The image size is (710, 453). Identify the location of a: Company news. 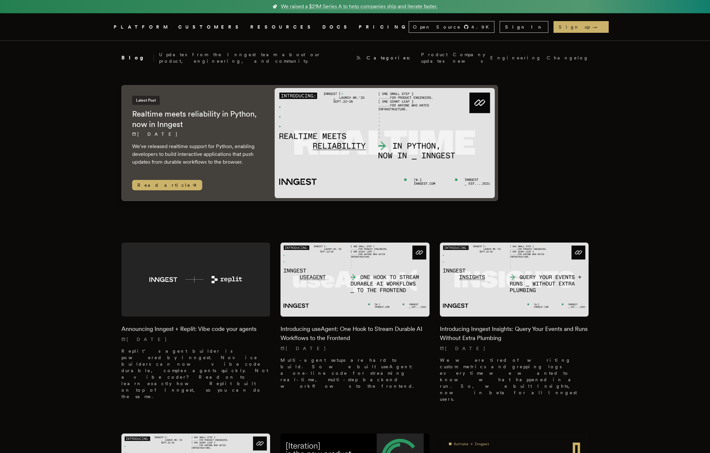
(469, 58).